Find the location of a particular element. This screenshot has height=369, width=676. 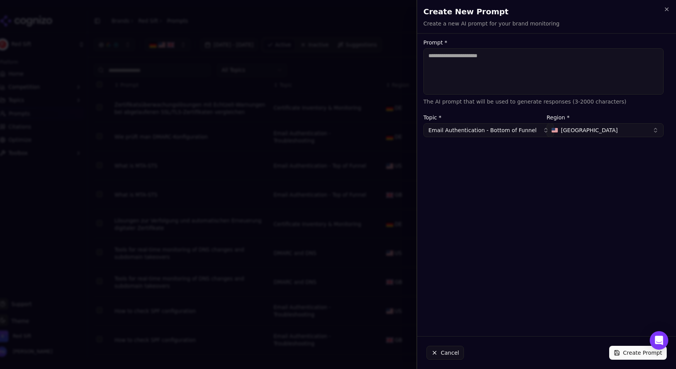

button: Email Authentication - Bottom of Funnel is located at coordinates (489, 130).